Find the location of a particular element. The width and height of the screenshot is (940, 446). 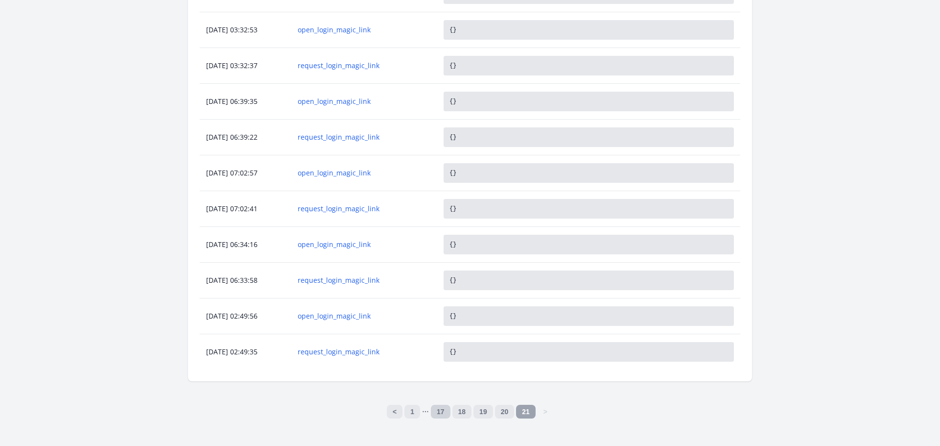

a: 17 is located at coordinates (441, 411).